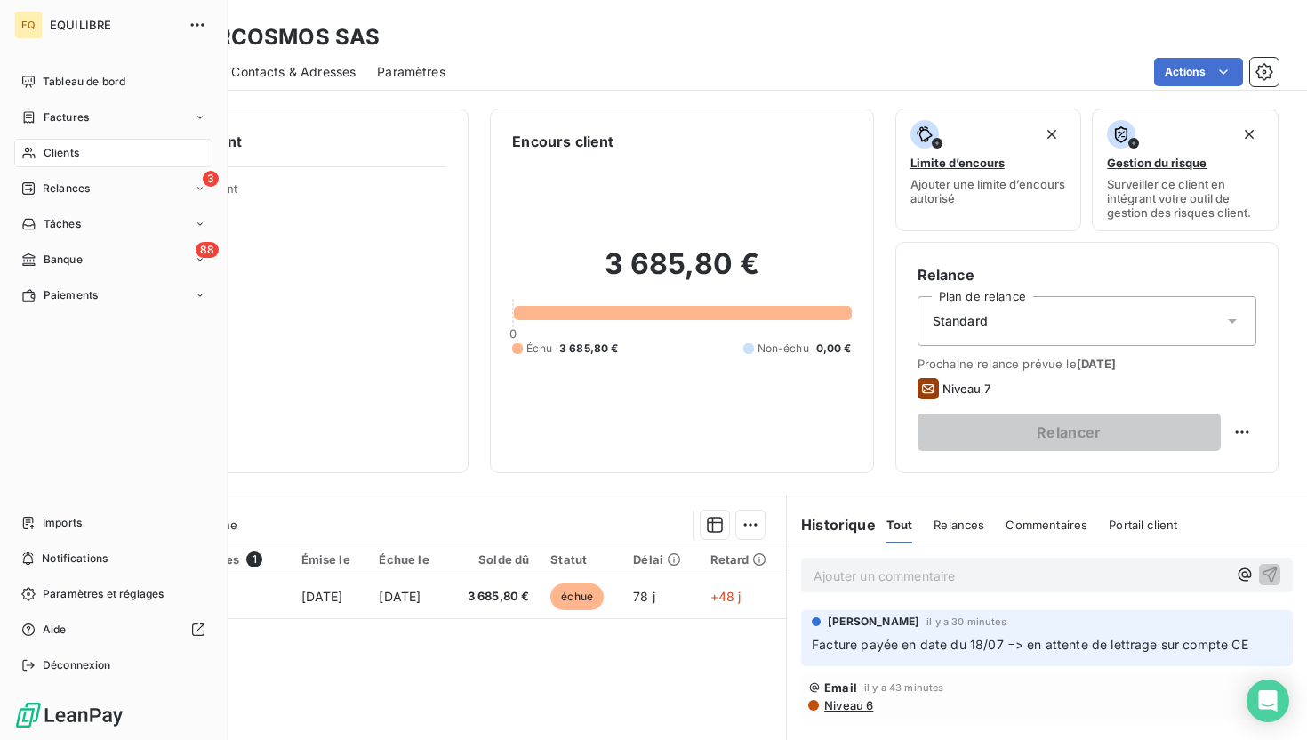  What do you see at coordinates (75, 558) in the screenshot?
I see `span: Notifications` at bounding box center [75, 558].